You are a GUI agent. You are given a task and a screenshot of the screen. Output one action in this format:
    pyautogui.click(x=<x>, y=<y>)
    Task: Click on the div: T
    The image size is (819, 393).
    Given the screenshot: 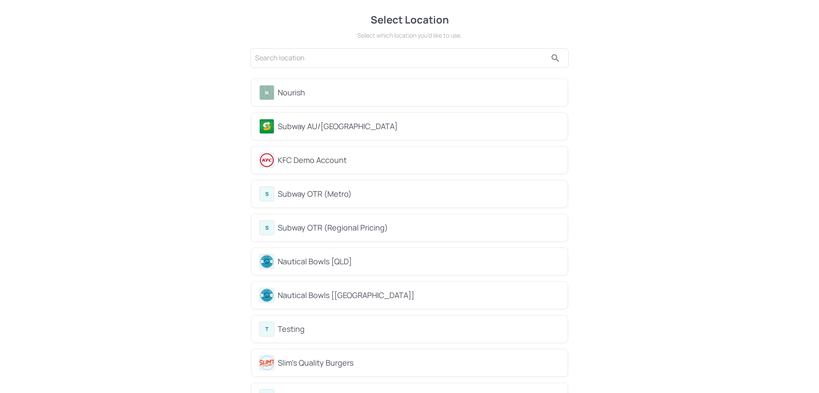 What is the action you would take?
    pyautogui.click(x=267, y=329)
    